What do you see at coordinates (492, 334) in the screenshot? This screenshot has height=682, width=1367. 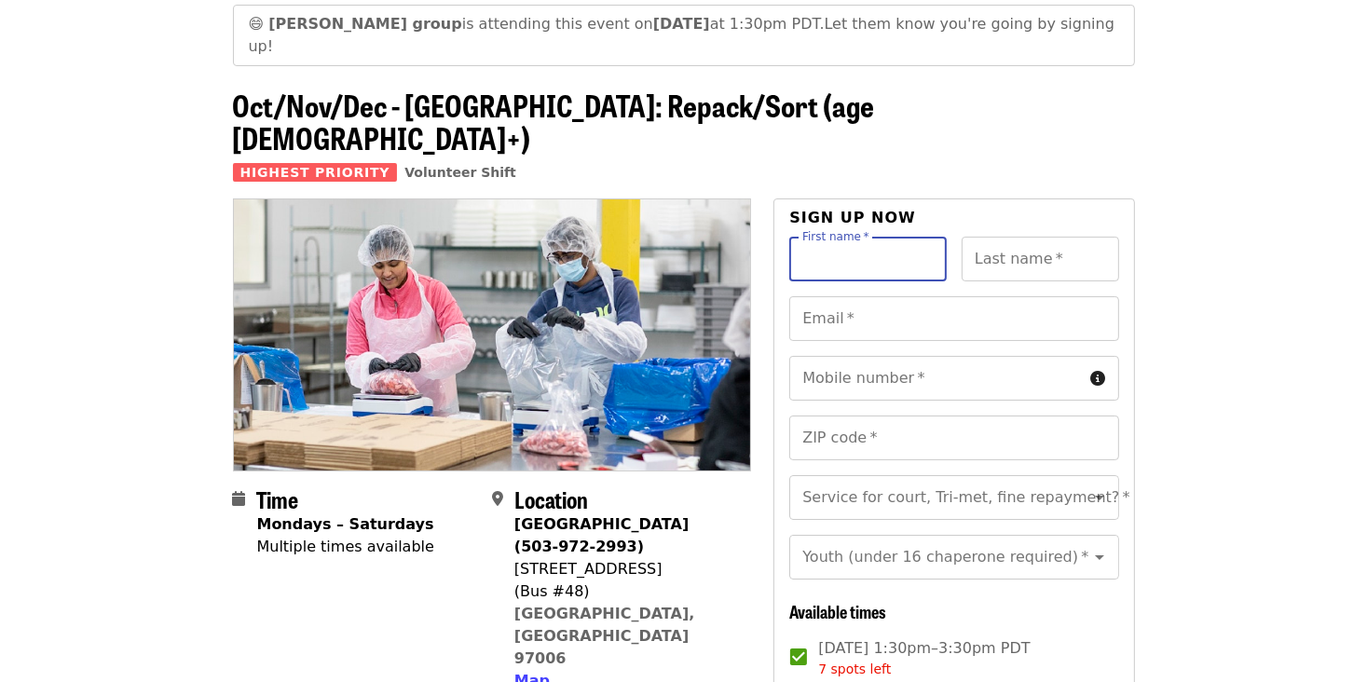 I see `img: Oct/Nov/Dec - Beaverton: Repack/Sort (age 10+) organized by Oregon Food Bank` at bounding box center [492, 334].